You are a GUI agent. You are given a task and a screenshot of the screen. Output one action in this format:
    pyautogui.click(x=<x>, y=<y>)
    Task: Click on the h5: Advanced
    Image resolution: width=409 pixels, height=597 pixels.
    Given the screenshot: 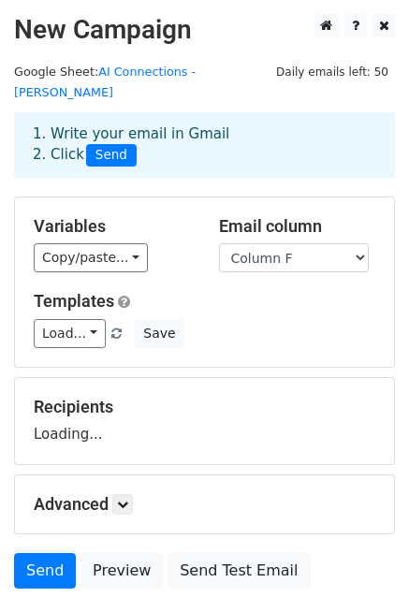 What is the action you would take?
    pyautogui.click(x=204, y=504)
    